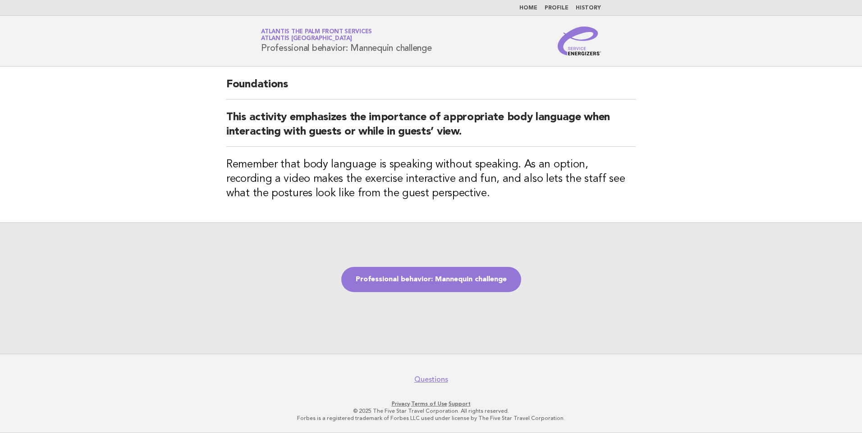 The height and width of the screenshot is (433, 862). I want to click on a: Privacy, so click(401, 404).